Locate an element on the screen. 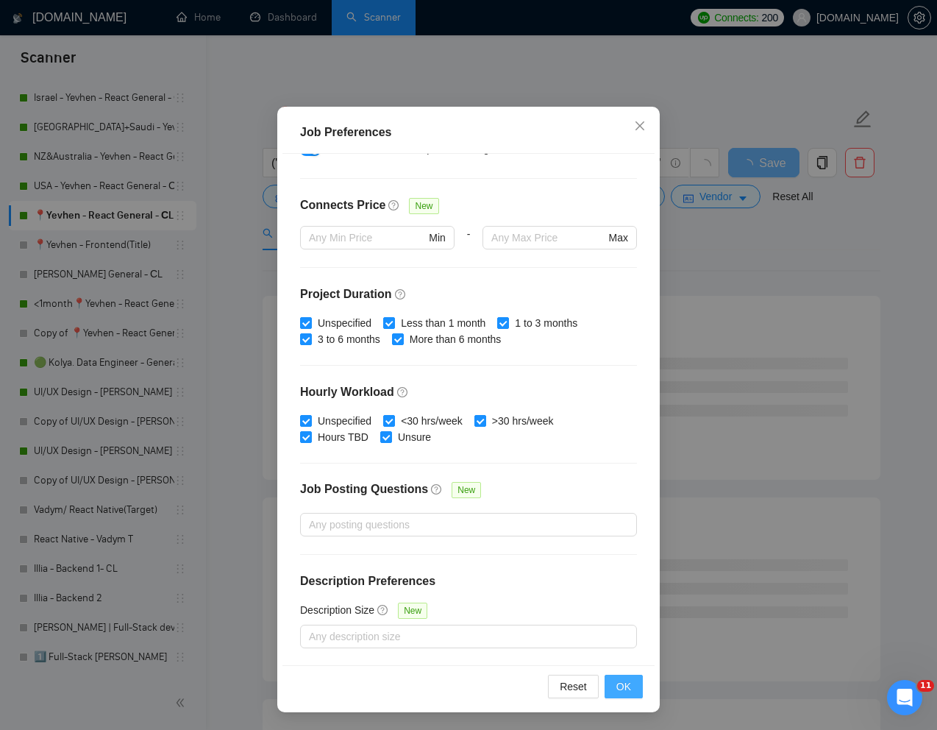  span: Max is located at coordinates (619, 238).